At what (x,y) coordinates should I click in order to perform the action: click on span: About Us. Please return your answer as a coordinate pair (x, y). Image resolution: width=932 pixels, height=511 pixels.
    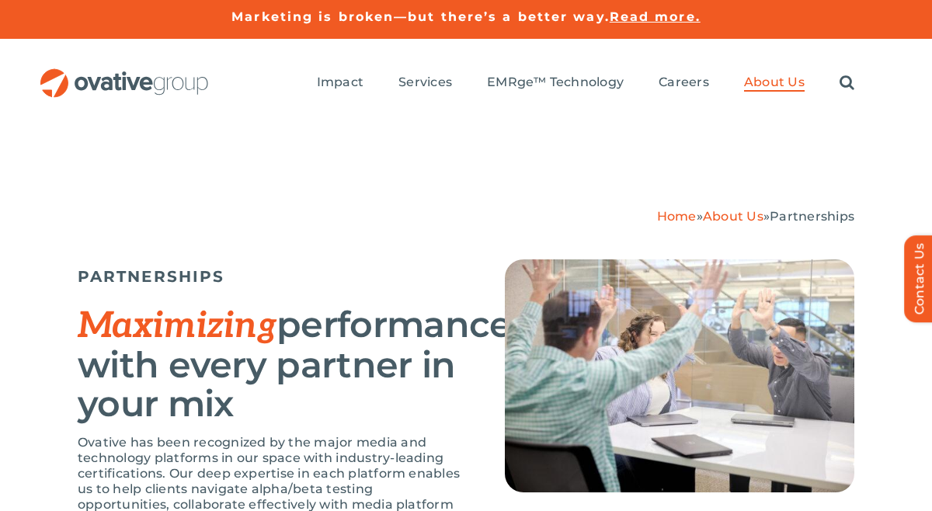
    Looking at the image, I should click on (775, 82).